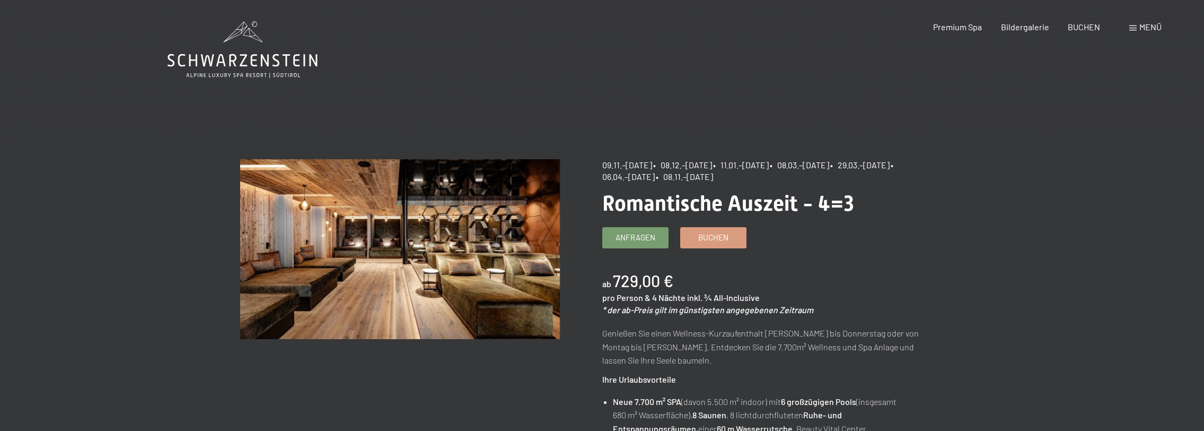 The height and width of the screenshot is (431, 1204). Describe the element at coordinates (958, 27) in the screenshot. I see `a: Premium Spa` at that location.